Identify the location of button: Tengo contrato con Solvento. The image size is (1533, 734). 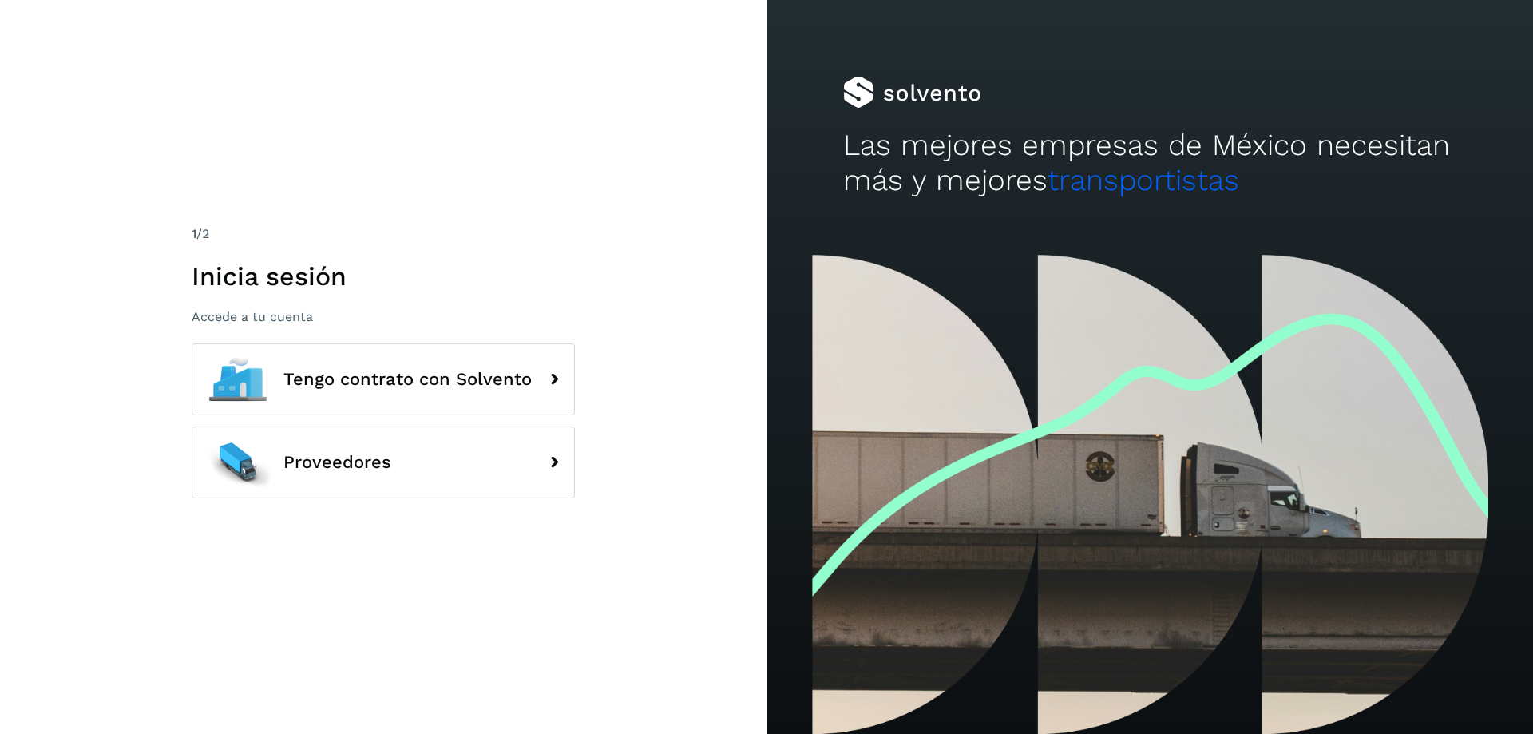
(383, 379).